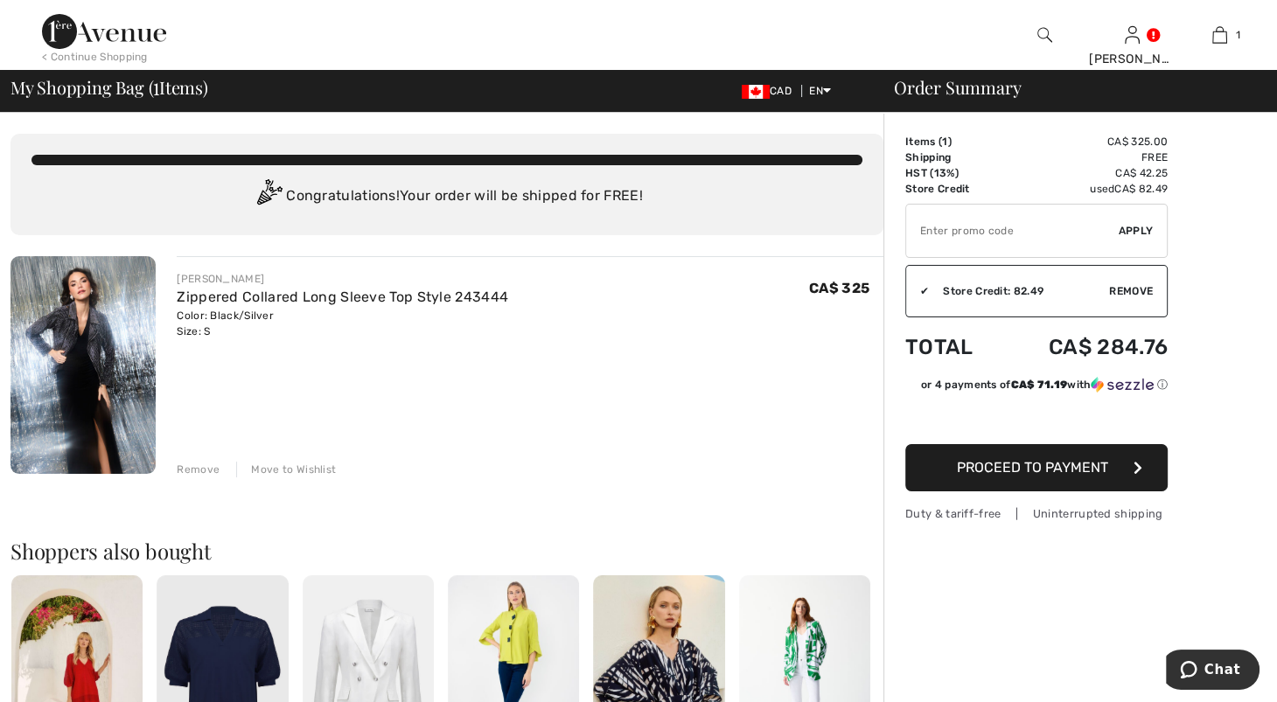 The width and height of the screenshot is (1277, 702). What do you see at coordinates (1037, 513) in the screenshot?
I see `div: Duty & tariff-free | Uninterrupted shipping` at bounding box center [1037, 513].